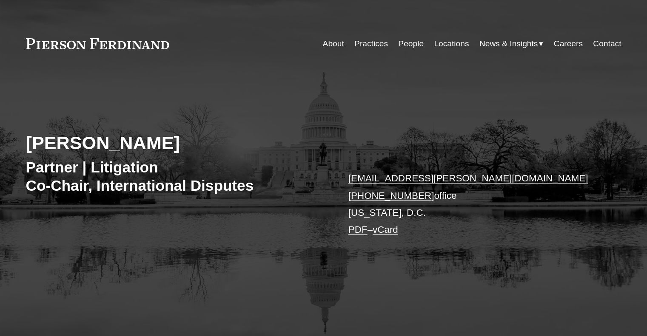 The image size is (647, 336). Describe the element at coordinates (607, 44) in the screenshot. I see `a: Contact` at that location.